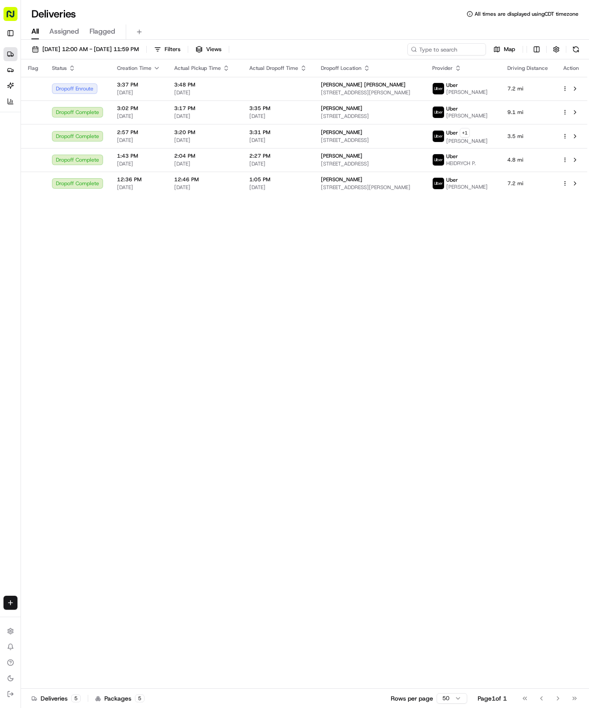 The image size is (589, 708). Describe the element at coordinates (205, 132) in the screenshot. I see `span: 3:20 PM` at that location.